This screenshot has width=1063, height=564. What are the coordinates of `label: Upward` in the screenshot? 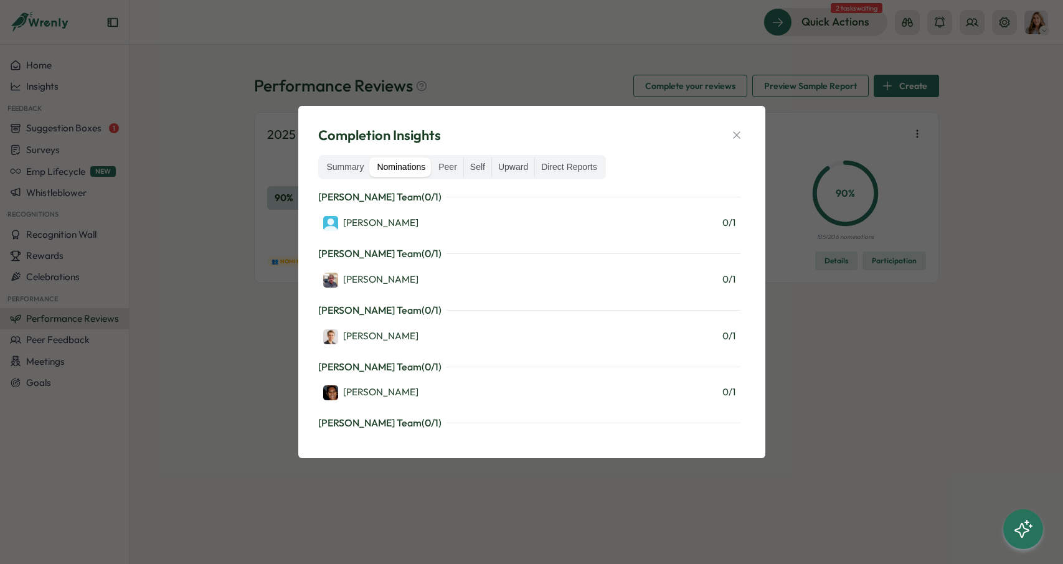 It's located at (513, 167).